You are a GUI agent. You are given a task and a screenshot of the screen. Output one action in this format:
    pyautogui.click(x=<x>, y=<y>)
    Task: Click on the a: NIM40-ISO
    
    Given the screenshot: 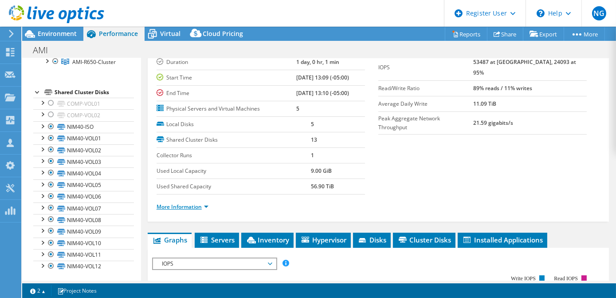 What is the action you would take?
    pyautogui.click(x=83, y=127)
    